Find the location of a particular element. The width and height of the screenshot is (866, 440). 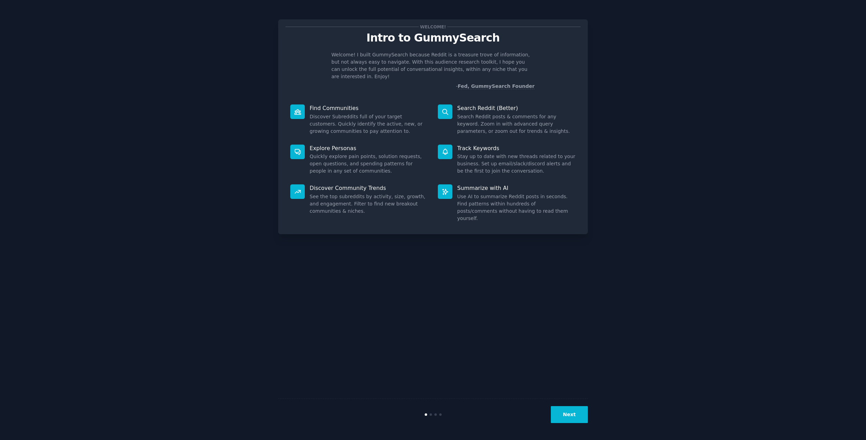

p: Welcome! I built GummySearch because Reddit is a treasure trove of information, but not always ea... is located at coordinates (433, 66).